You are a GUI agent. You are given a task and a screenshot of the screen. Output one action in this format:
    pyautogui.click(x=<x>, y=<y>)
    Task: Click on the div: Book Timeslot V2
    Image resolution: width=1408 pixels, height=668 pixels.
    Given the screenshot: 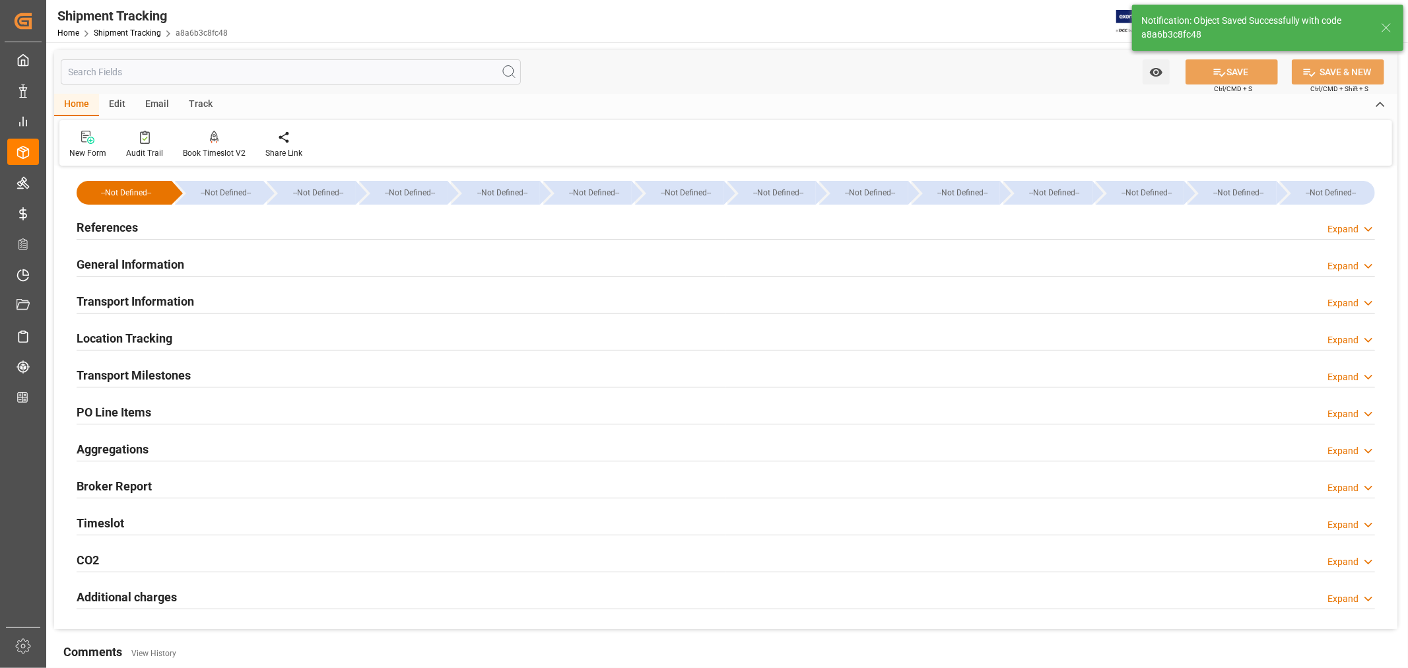 What is the action you would take?
    pyautogui.click(x=214, y=153)
    